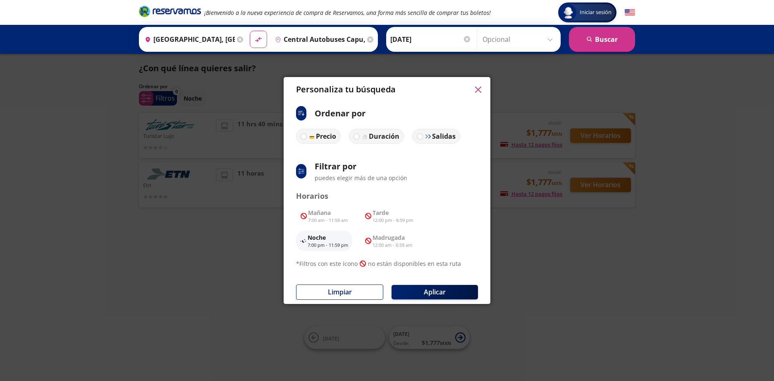 The width and height of the screenshot is (774, 381). Describe the element at coordinates (435, 292) in the screenshot. I see `button: Aplicar` at that location.